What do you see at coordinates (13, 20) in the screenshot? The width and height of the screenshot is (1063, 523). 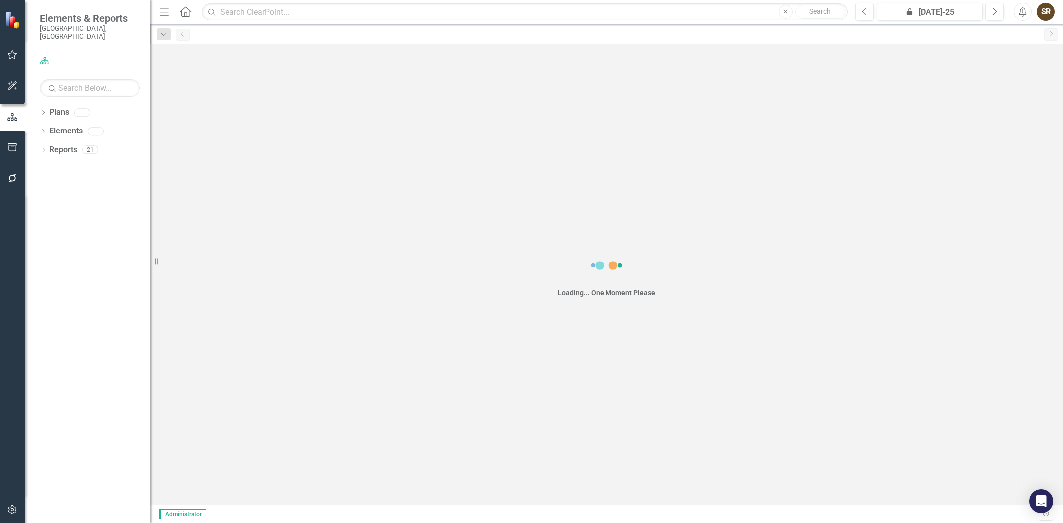 I see `img: ClearPoint Strategy` at bounding box center [13, 20].